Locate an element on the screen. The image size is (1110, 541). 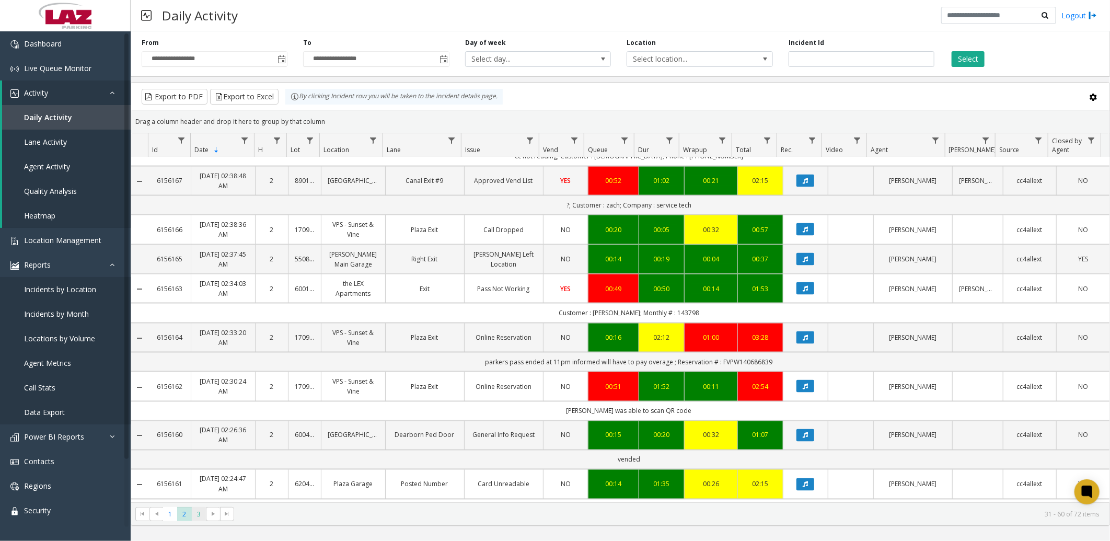
a: 00:20 is located at coordinates (614, 229).